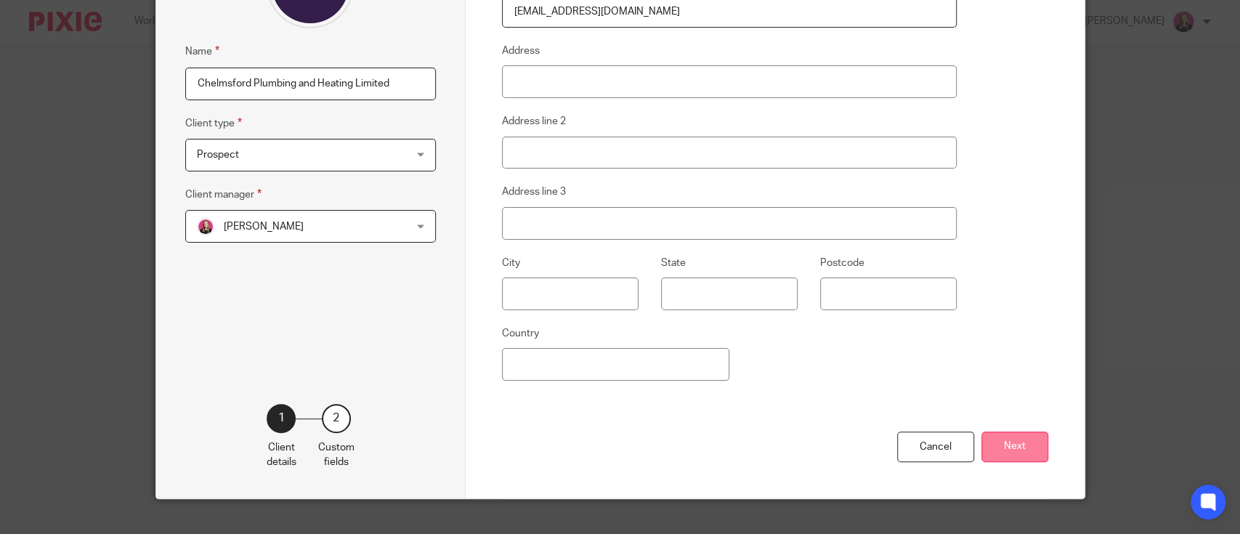  Describe the element at coordinates (521, 51) in the screenshot. I see `label: Address` at that location.